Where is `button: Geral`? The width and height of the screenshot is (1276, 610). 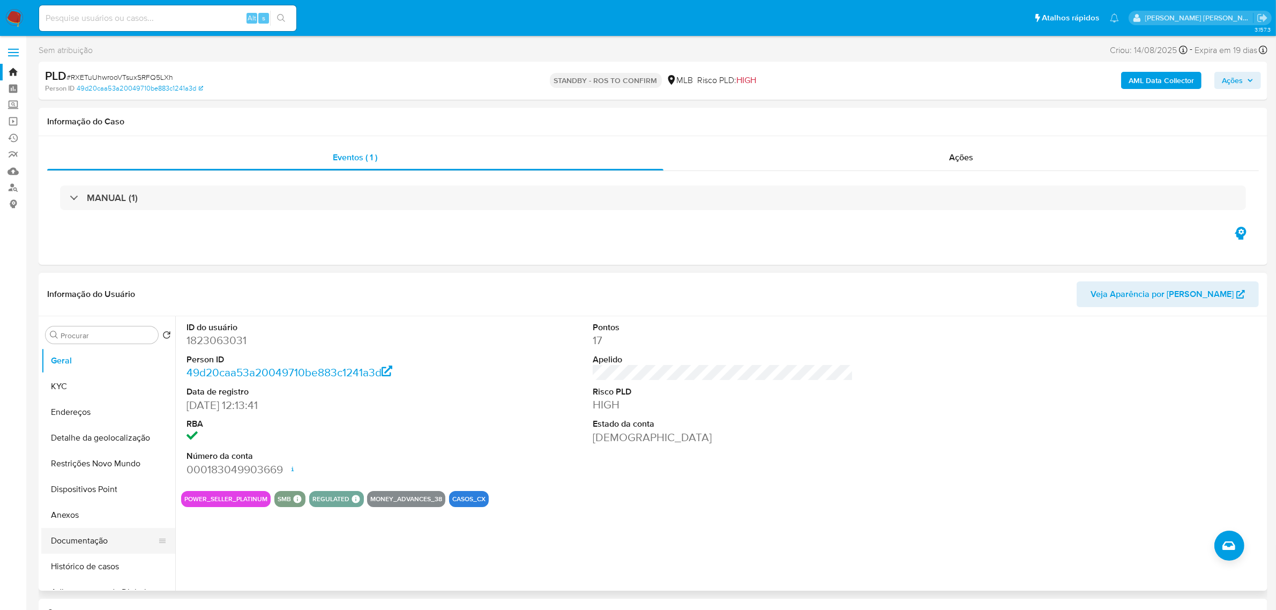
button: Geral is located at coordinates (108, 361).